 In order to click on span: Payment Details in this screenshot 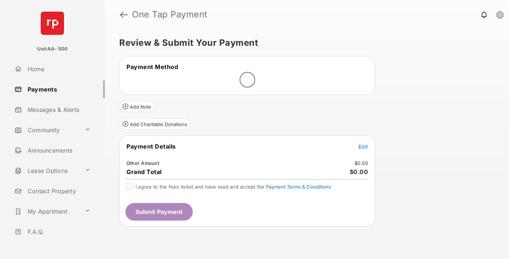, I will do `click(151, 147)`.